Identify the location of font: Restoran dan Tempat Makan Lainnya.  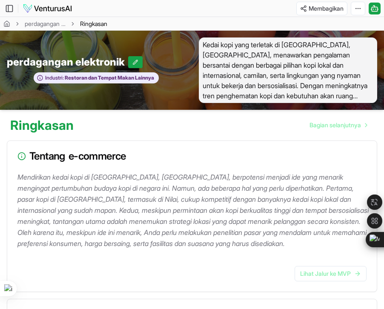
(109, 77).